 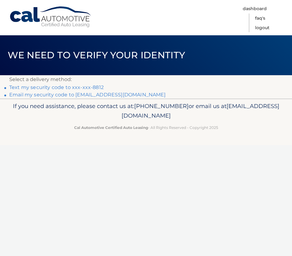 What do you see at coordinates (146, 111) in the screenshot?
I see `p: If you need assistance, please contact us at: or email us at` at bounding box center [146, 111].